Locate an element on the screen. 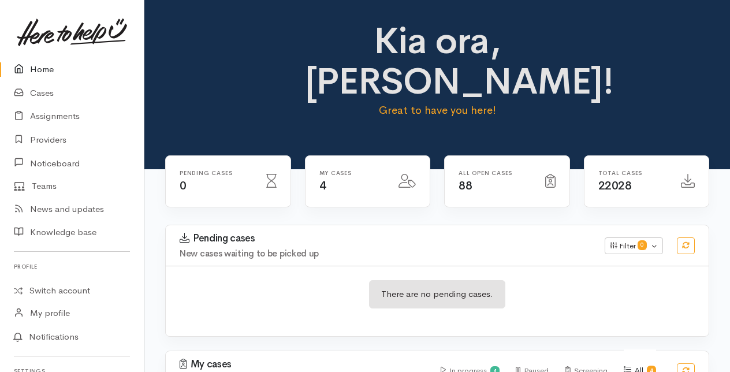 The image size is (730, 372). h3: Pending cases is located at coordinates (385, 239).